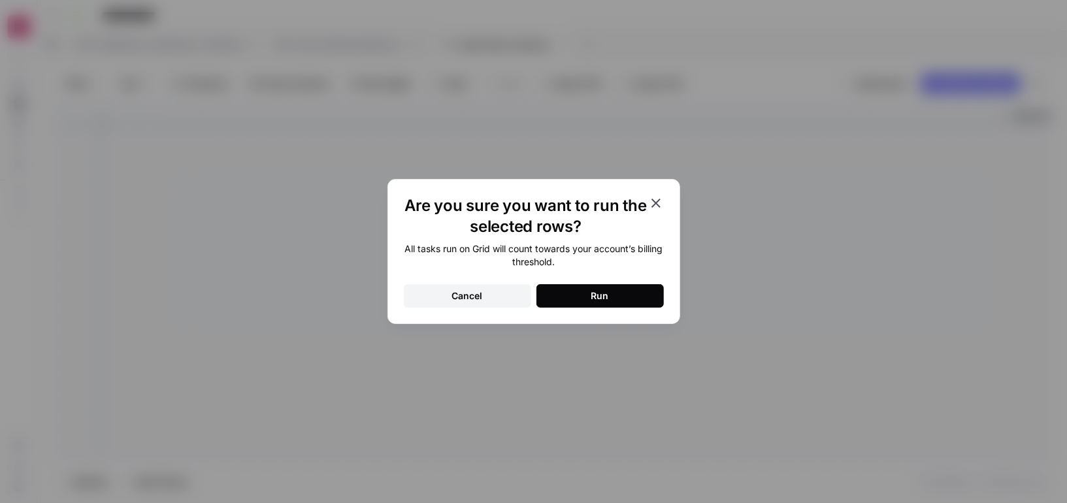 The height and width of the screenshot is (503, 1067). Describe the element at coordinates (467, 296) in the screenshot. I see `button: Cancel` at that location.